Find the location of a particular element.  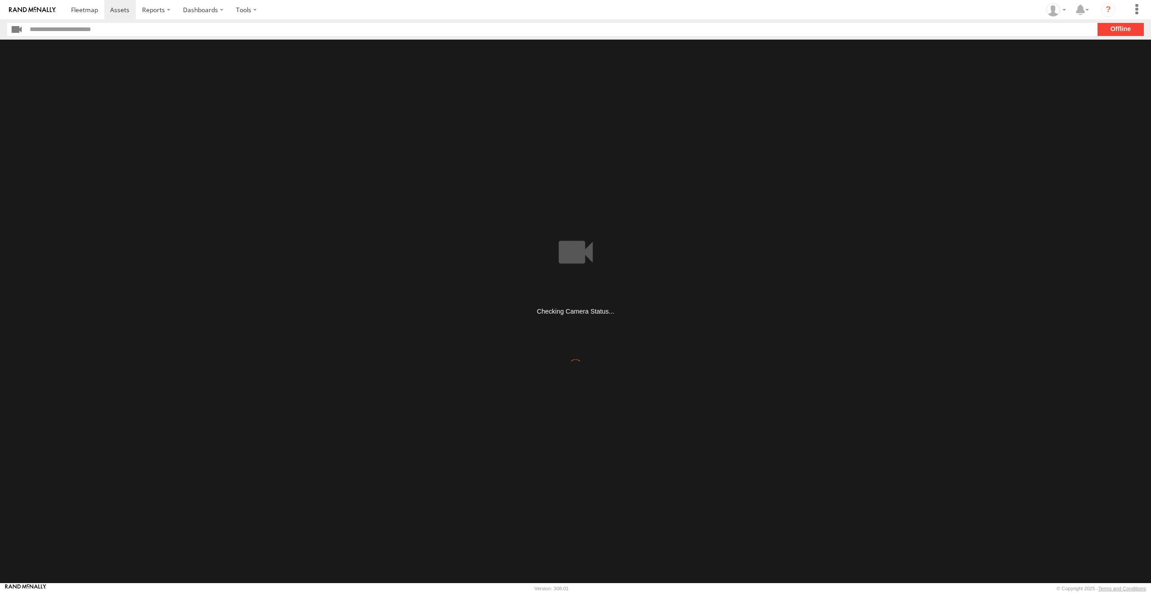

a: Terms and Conditions is located at coordinates (1122, 588).